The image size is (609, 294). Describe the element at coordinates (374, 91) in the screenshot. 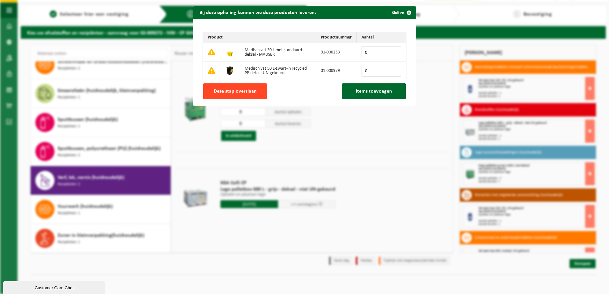

I see `span: Items toevoegen` at that location.